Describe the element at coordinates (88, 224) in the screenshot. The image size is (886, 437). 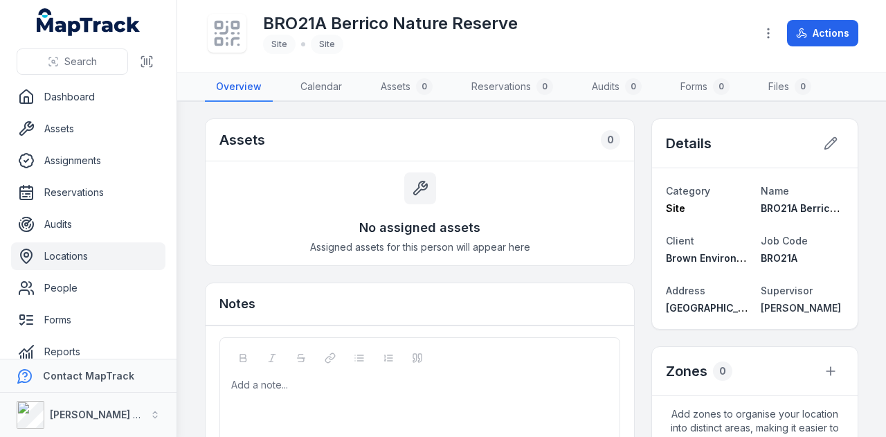
I see `a: Audits` at that location.